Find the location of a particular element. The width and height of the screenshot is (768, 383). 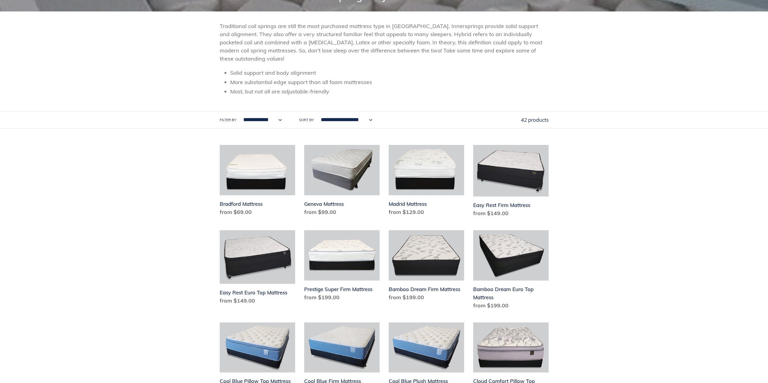

a: Bradford Mattress is located at coordinates (257, 182).